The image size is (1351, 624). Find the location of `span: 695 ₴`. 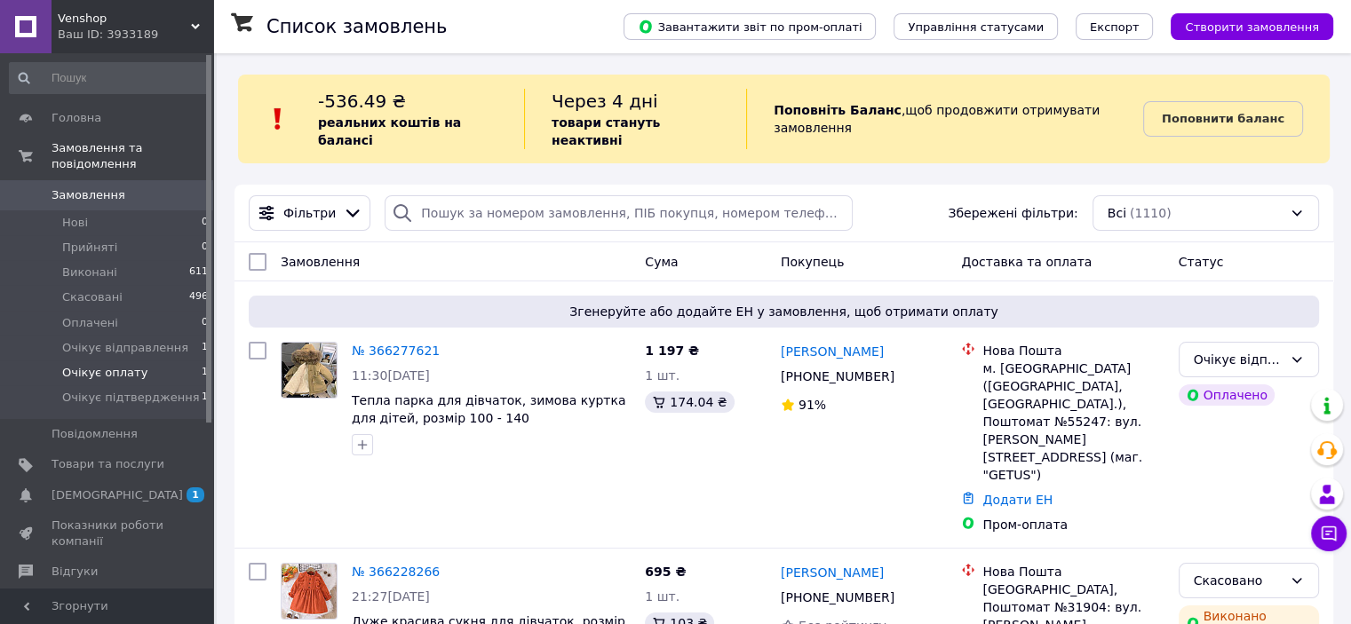

span: 695 ₴ is located at coordinates (665, 572).